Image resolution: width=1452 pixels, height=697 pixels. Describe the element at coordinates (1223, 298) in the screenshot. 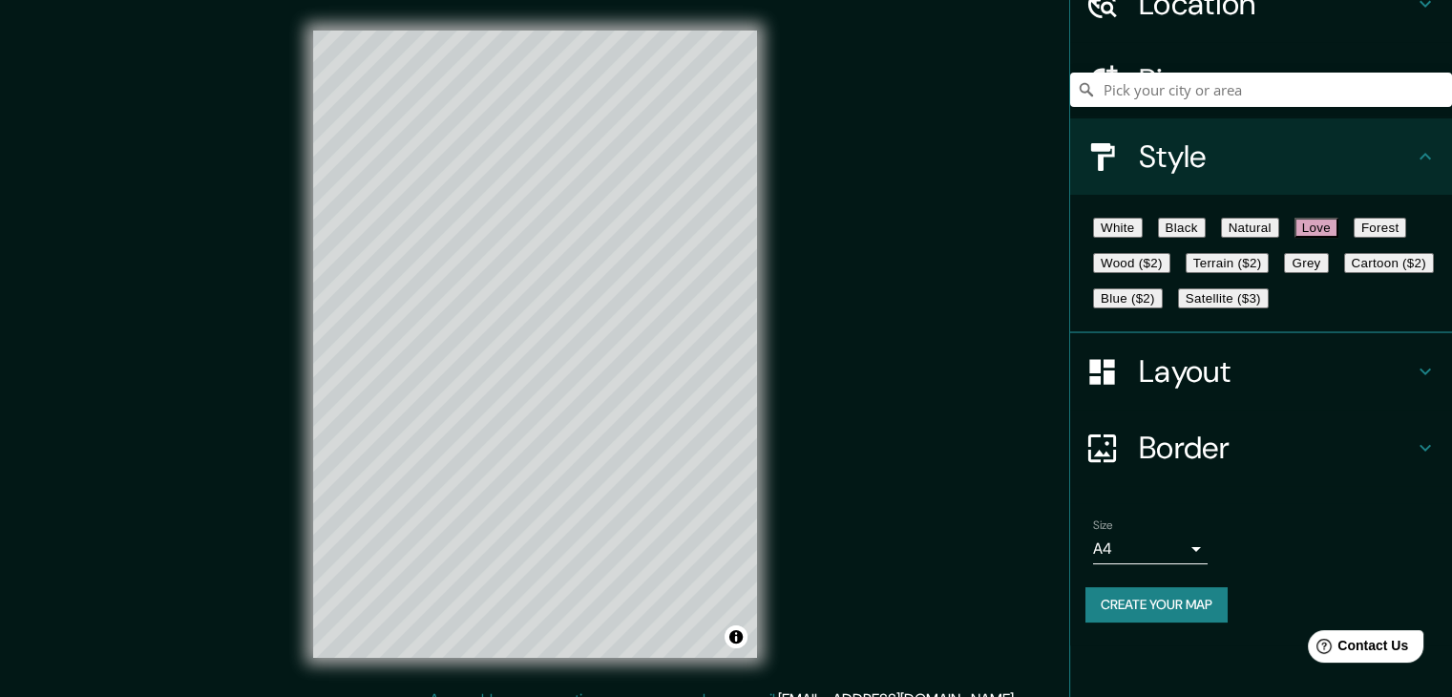

I see `button: Satellite ($3)` at that location.